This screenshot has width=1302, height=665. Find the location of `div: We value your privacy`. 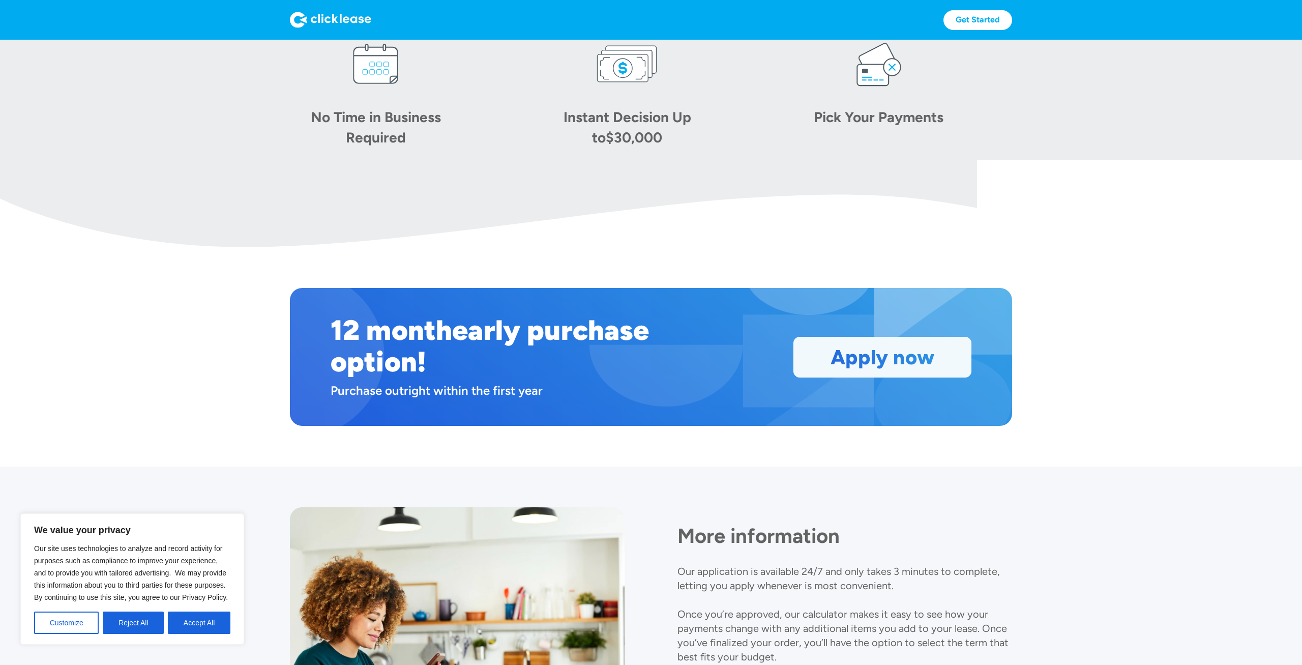

div: We value your privacy is located at coordinates (132, 579).